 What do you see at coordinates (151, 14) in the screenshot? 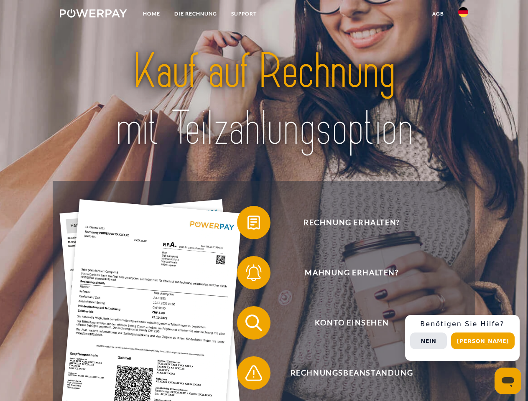
I see `a: Home` at bounding box center [151, 14].